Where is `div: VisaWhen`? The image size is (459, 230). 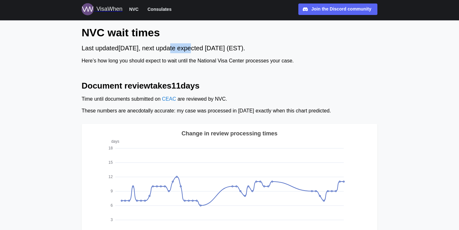
div: VisaWhen is located at coordinates (109, 9).